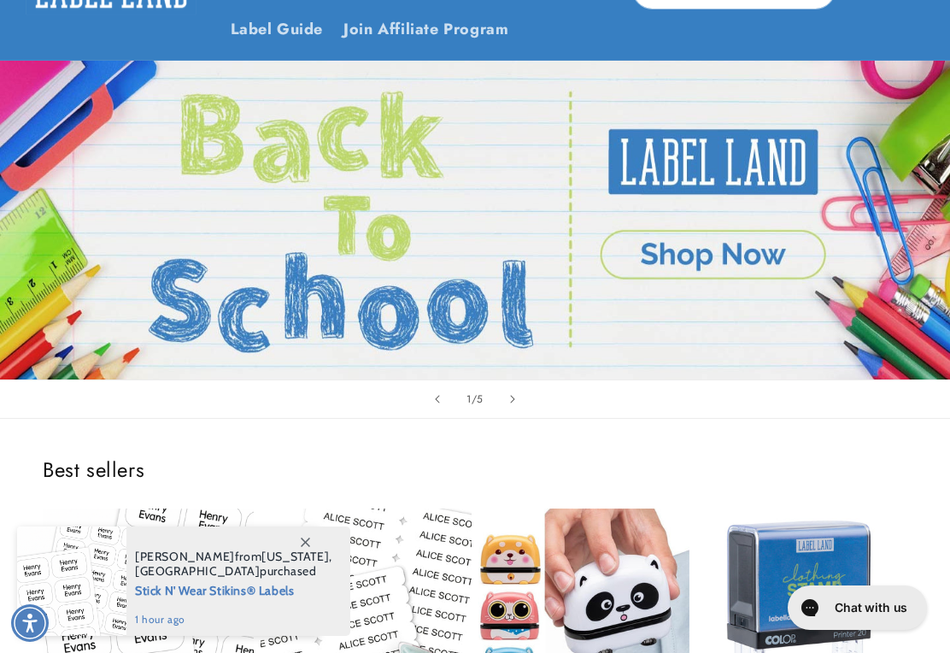 This screenshot has height=653, width=950. Describe the element at coordinates (277, 29) in the screenshot. I see `span: Label Guide` at that location.